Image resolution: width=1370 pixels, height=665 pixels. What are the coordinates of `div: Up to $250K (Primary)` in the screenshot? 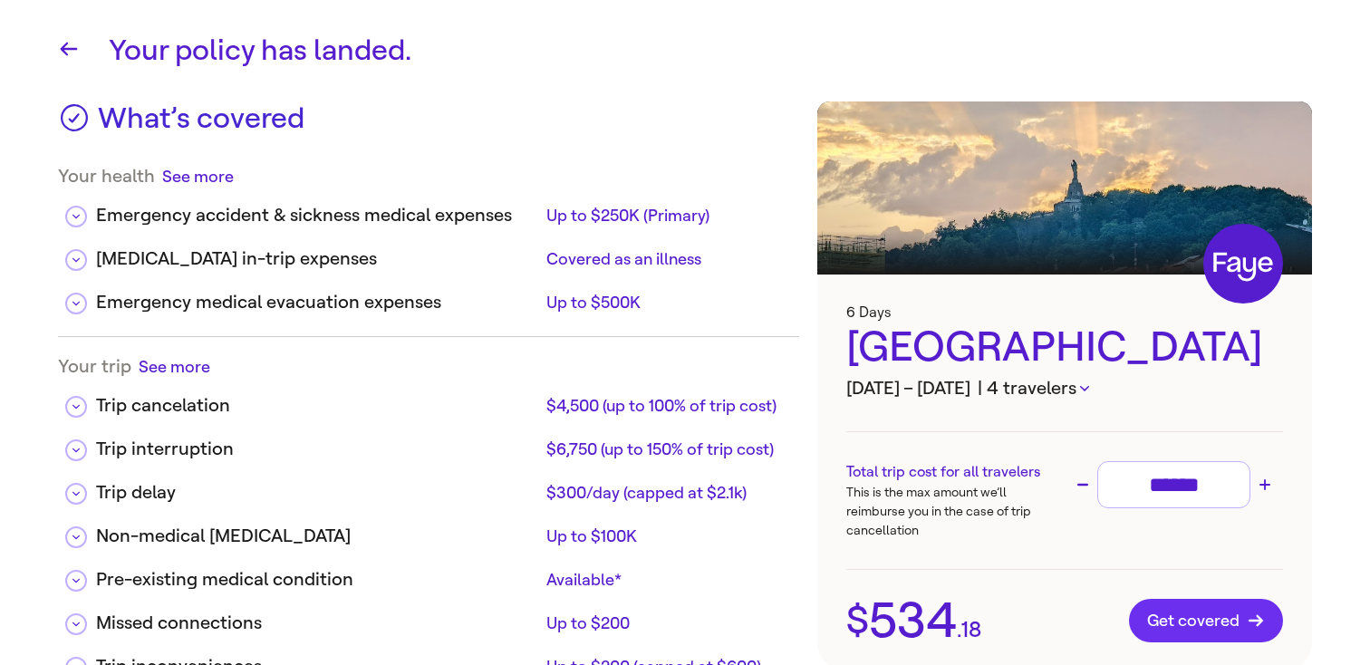 It's located at (665, 216).